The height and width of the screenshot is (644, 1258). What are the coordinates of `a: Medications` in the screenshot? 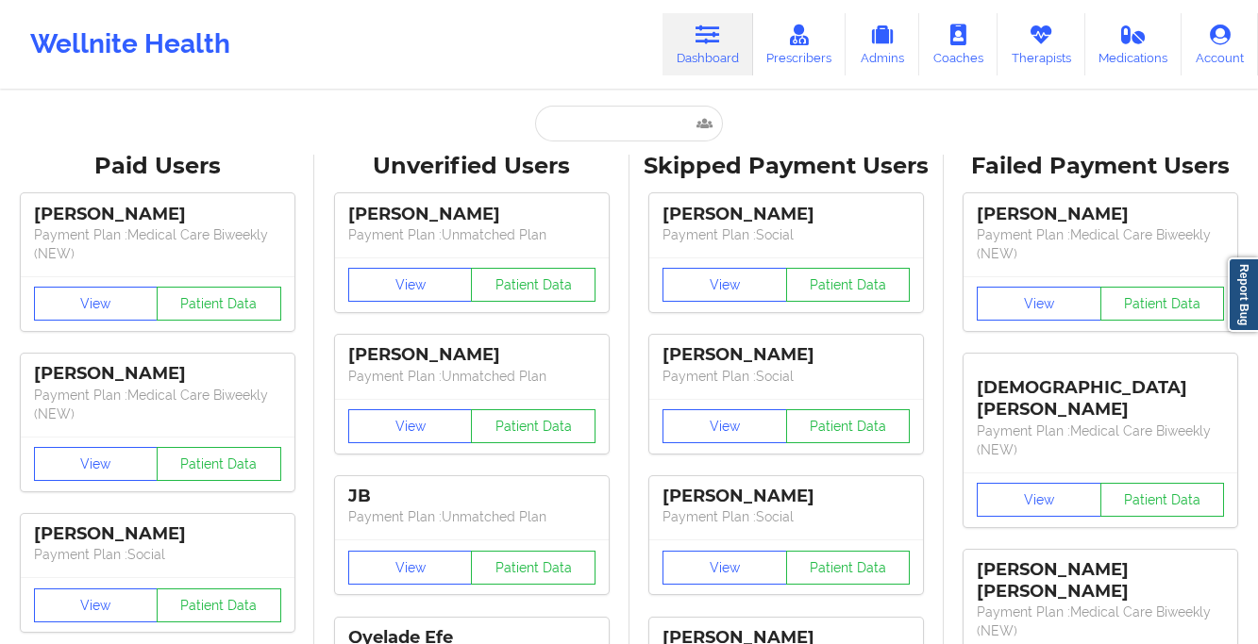 It's located at (1133, 44).